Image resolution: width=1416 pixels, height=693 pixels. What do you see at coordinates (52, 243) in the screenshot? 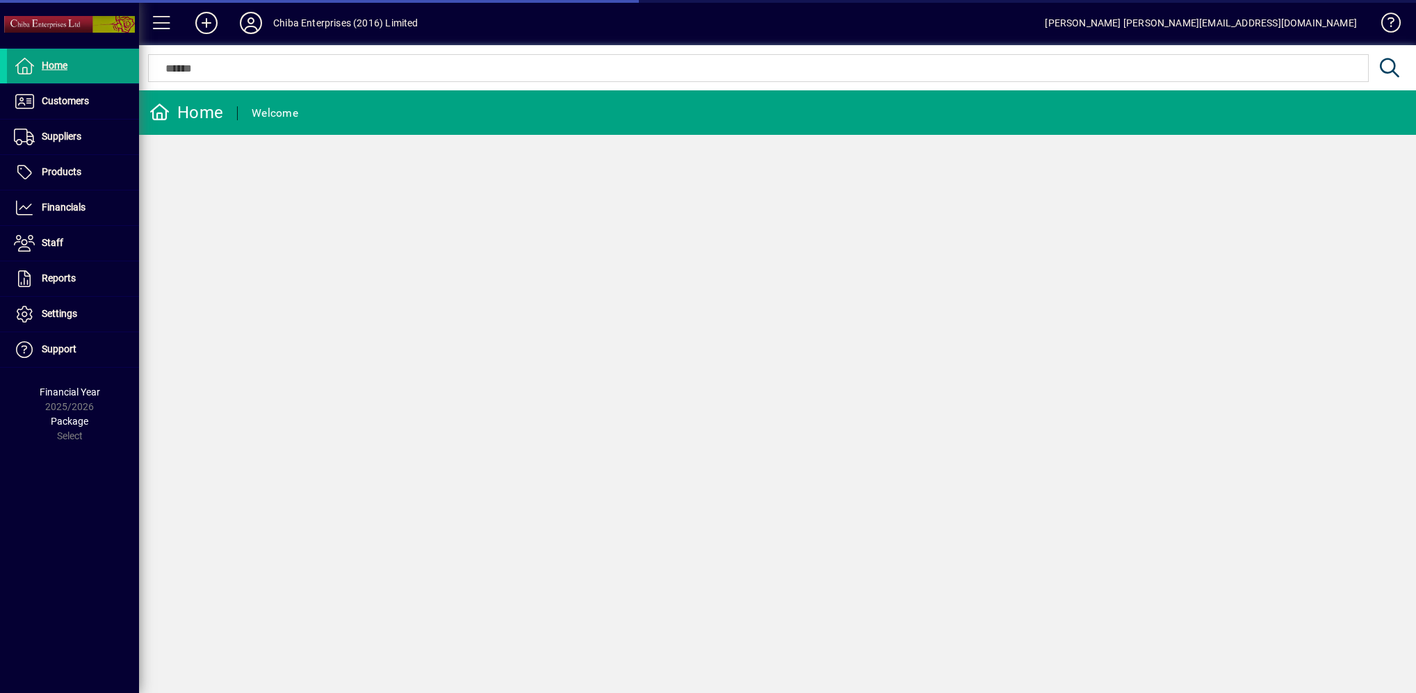
I see `span: Staff` at bounding box center [52, 243].